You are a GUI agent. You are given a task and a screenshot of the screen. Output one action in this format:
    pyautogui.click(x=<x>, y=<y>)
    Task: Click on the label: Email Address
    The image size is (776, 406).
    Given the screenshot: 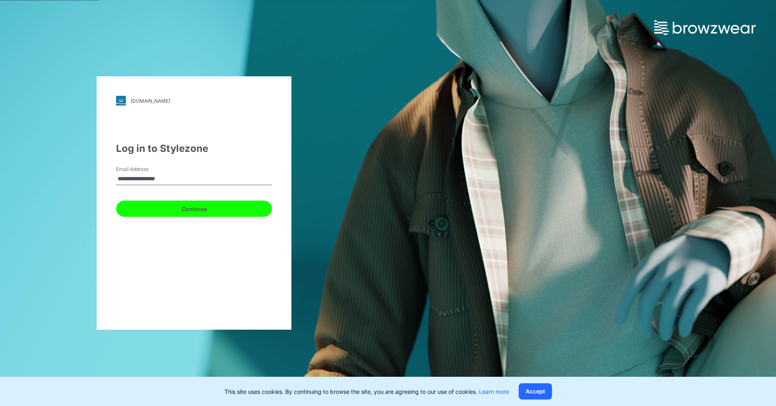 What is the action you would take?
    pyautogui.click(x=145, y=169)
    